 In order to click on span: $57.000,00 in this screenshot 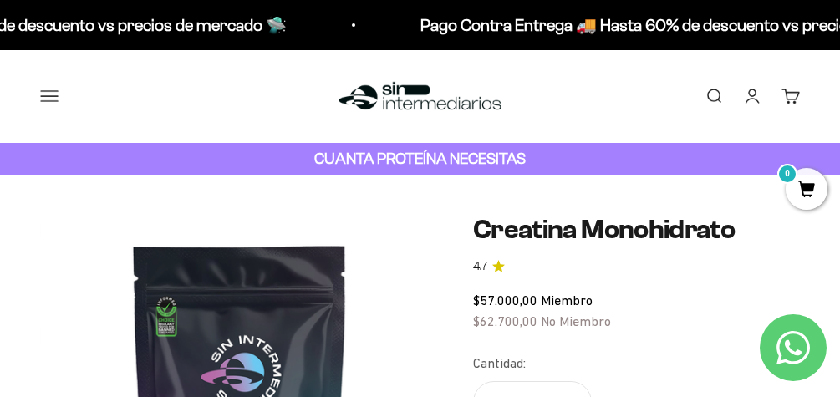, I will do `click(505, 300)`.